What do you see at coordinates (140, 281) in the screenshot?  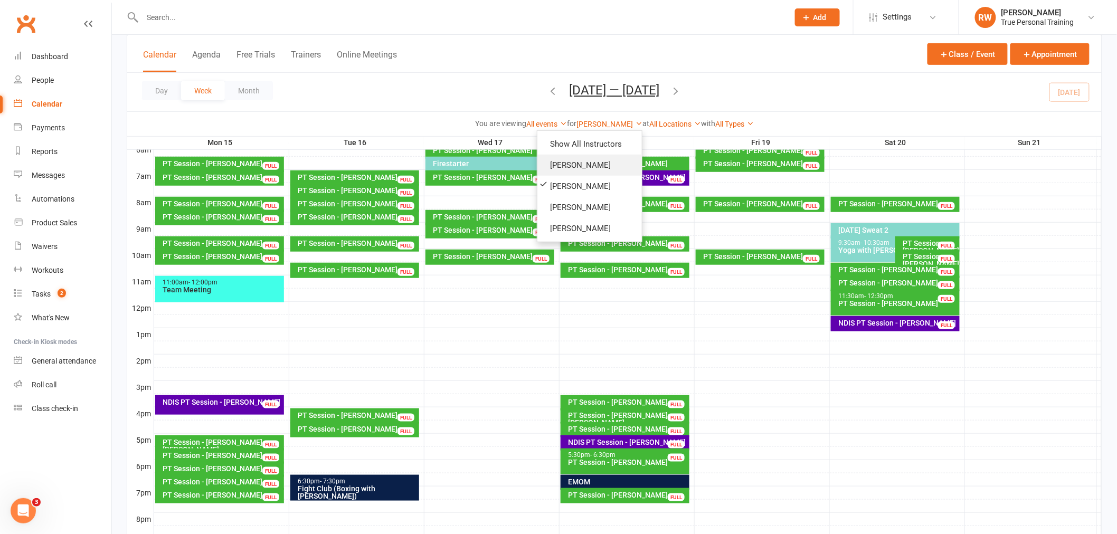 I see `th: 11am` at bounding box center [140, 281].